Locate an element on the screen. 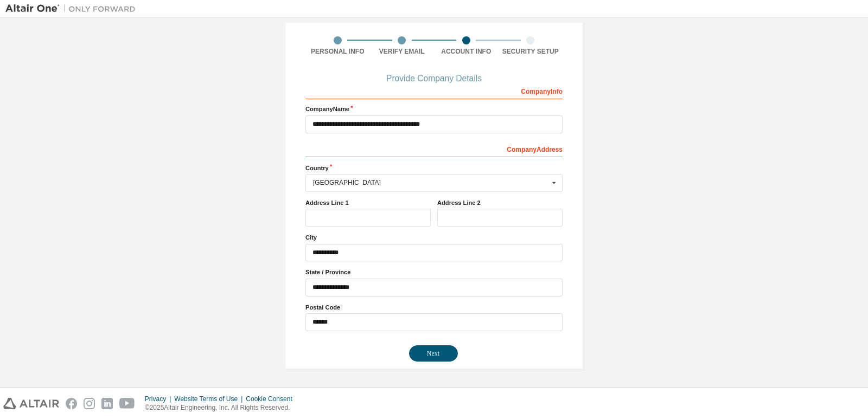  div: Account Info is located at coordinates (466, 52).